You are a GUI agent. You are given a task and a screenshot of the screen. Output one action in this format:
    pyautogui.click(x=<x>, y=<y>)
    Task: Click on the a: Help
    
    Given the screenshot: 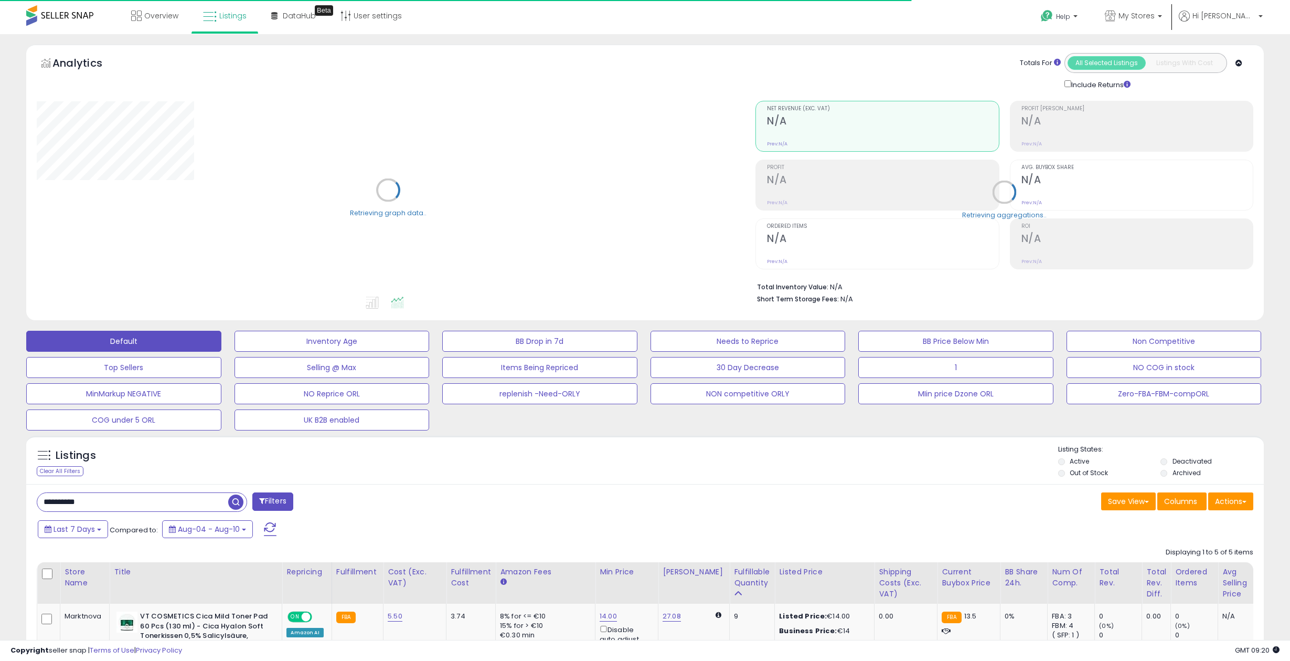 What is the action you would take?
    pyautogui.click(x=1060, y=18)
    